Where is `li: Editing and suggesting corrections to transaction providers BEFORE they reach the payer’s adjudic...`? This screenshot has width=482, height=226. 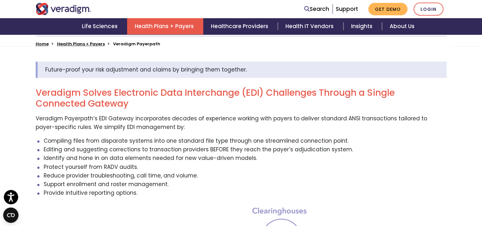
li: Editing and suggesting corrections to transaction providers BEFORE they reach the payer’s adjudic... is located at coordinates (245, 149).